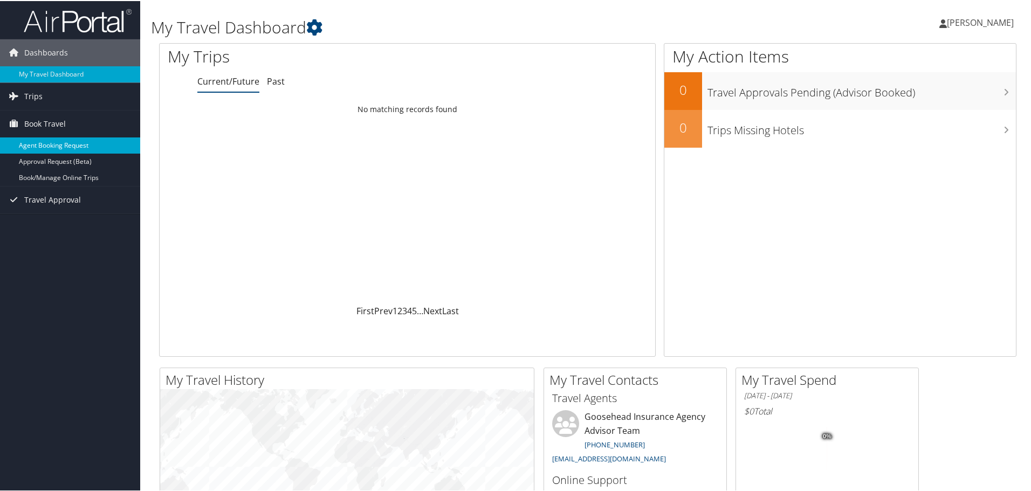  Describe the element at coordinates (840, 128) in the screenshot. I see `a: 0Trips Missing Hotels` at that location.